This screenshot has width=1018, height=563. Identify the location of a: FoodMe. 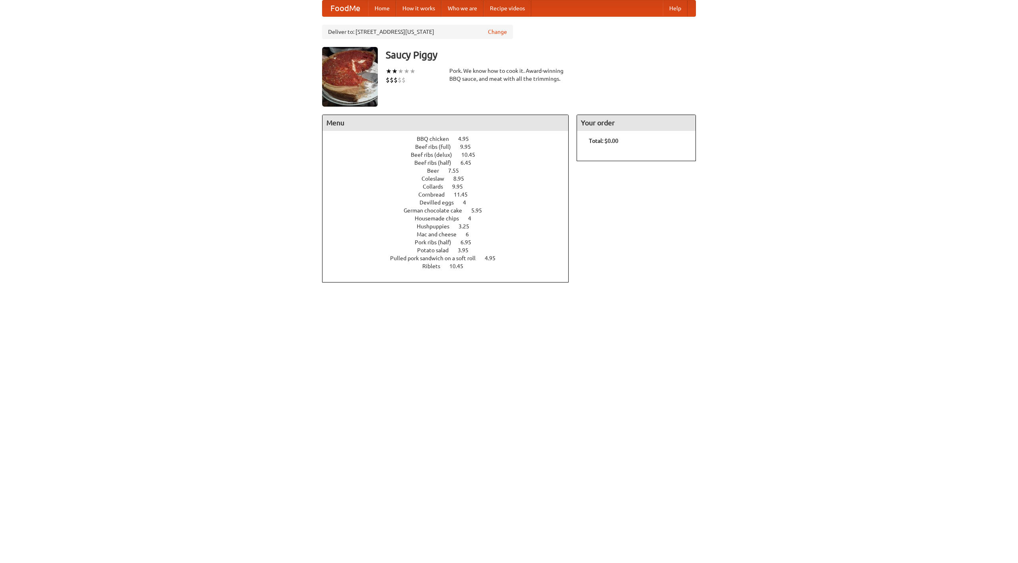
(345, 8).